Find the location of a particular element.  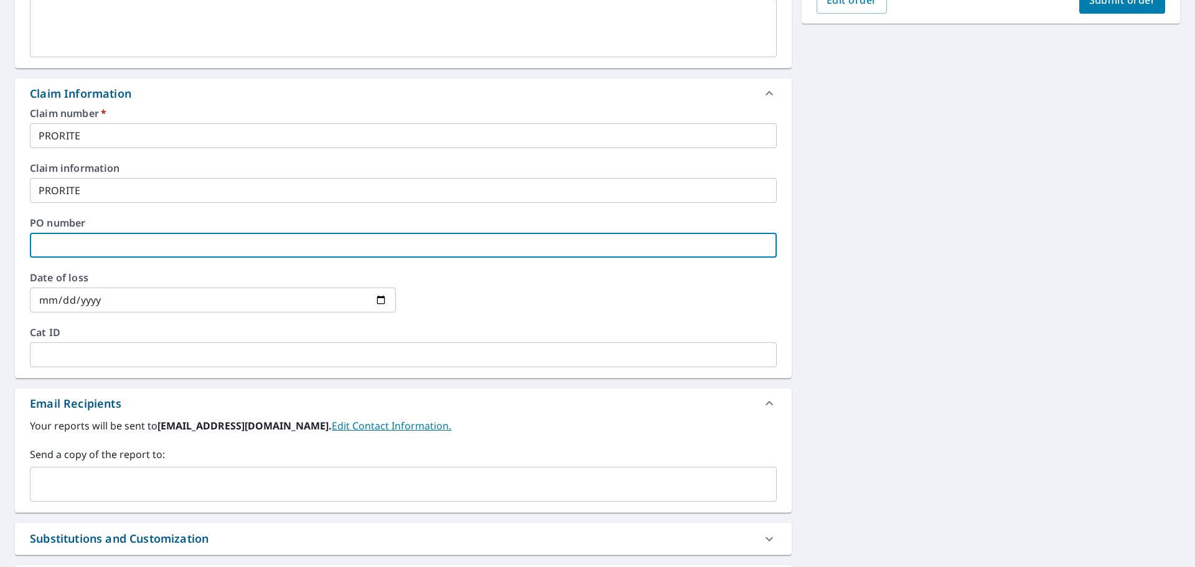

label: PO number is located at coordinates (403, 223).